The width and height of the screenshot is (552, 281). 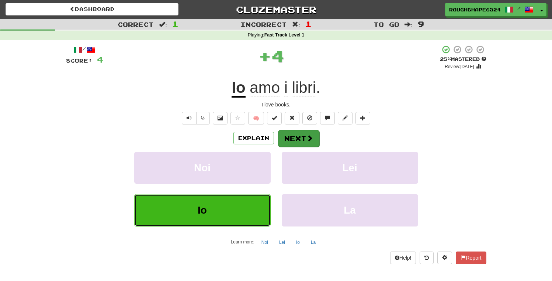 I want to click on span: La, so click(x=350, y=210).